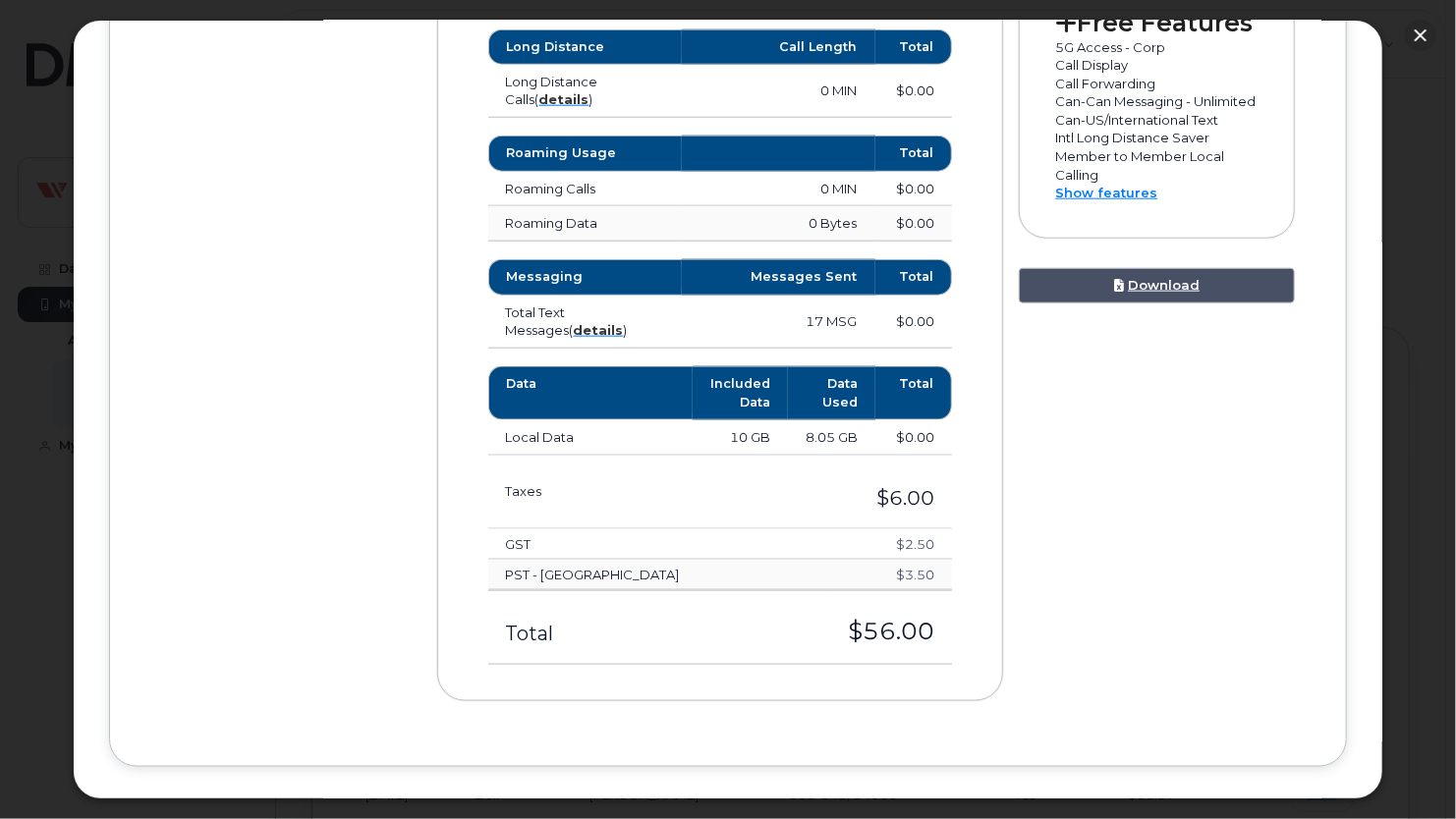 The image size is (1456, 819). I want to click on h4: $2.50, so click(891, 544).